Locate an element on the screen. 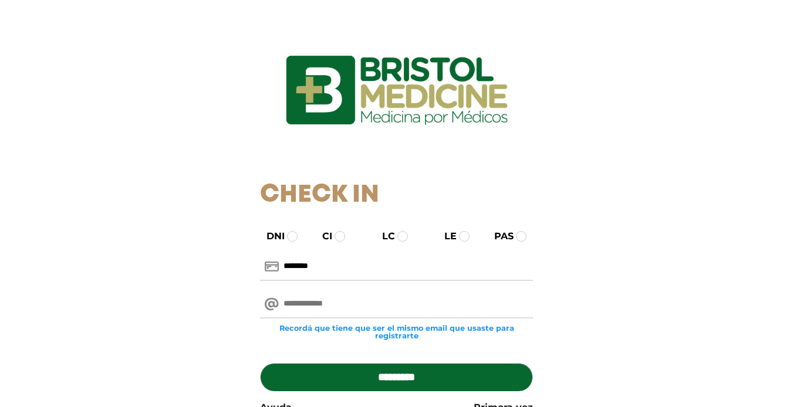  label: PAS is located at coordinates (498, 236).